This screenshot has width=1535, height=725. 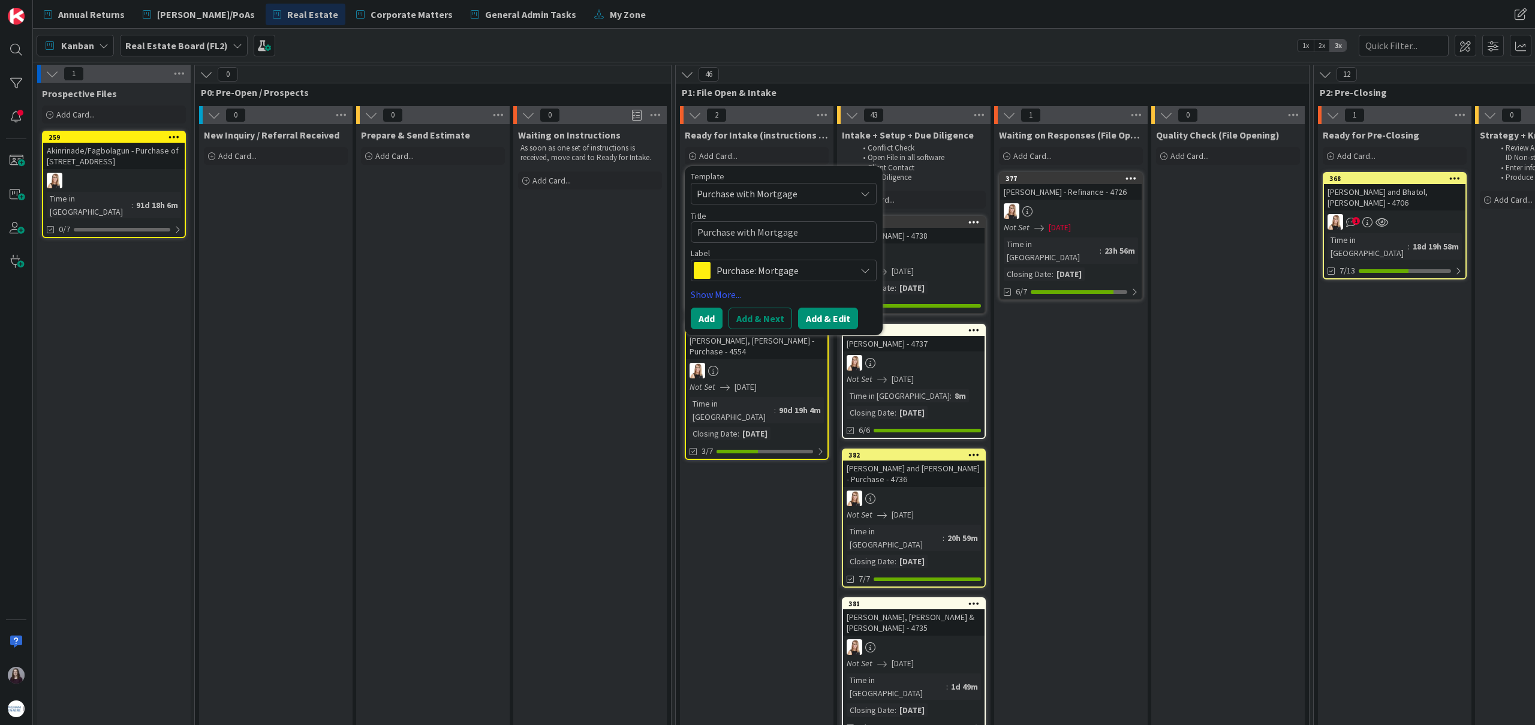 What do you see at coordinates (708, 176) in the screenshot?
I see `span: Template` at bounding box center [708, 176].